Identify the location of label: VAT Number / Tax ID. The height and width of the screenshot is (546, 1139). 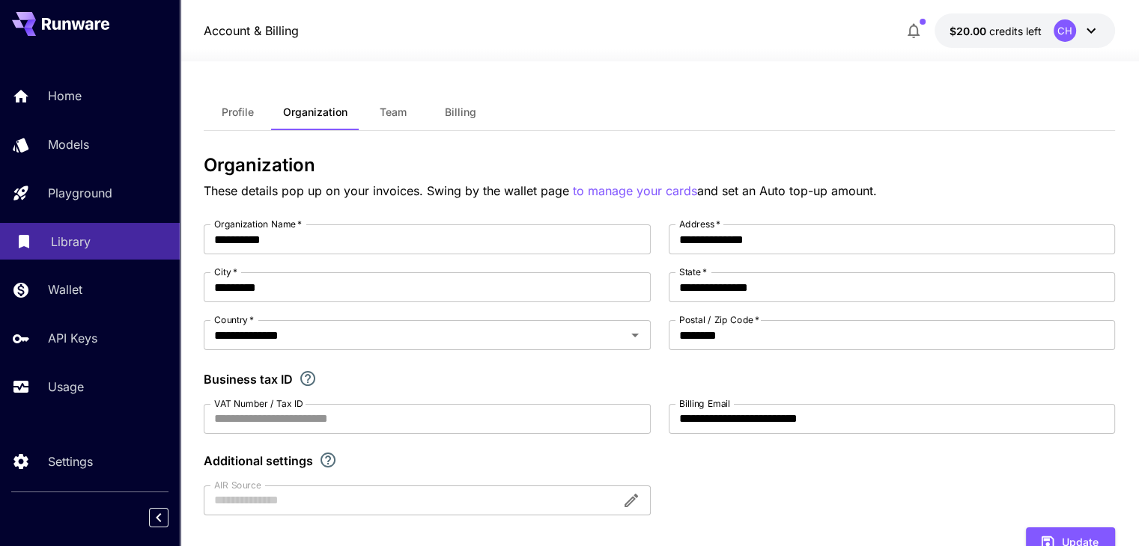
(258, 403).